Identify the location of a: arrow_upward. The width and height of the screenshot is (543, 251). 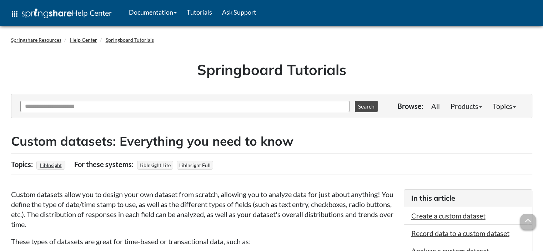
(528, 219).